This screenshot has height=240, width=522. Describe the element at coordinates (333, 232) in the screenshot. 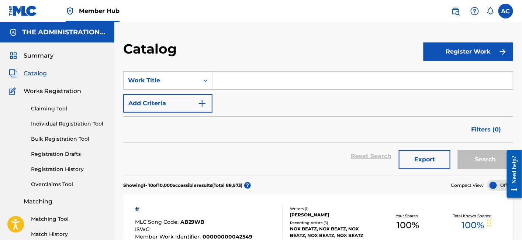

I see `div: NOX BEATZ, NOX BEATZ, NOX BEATZ, NOX BEATZ, NOX BEATZ` at that location.